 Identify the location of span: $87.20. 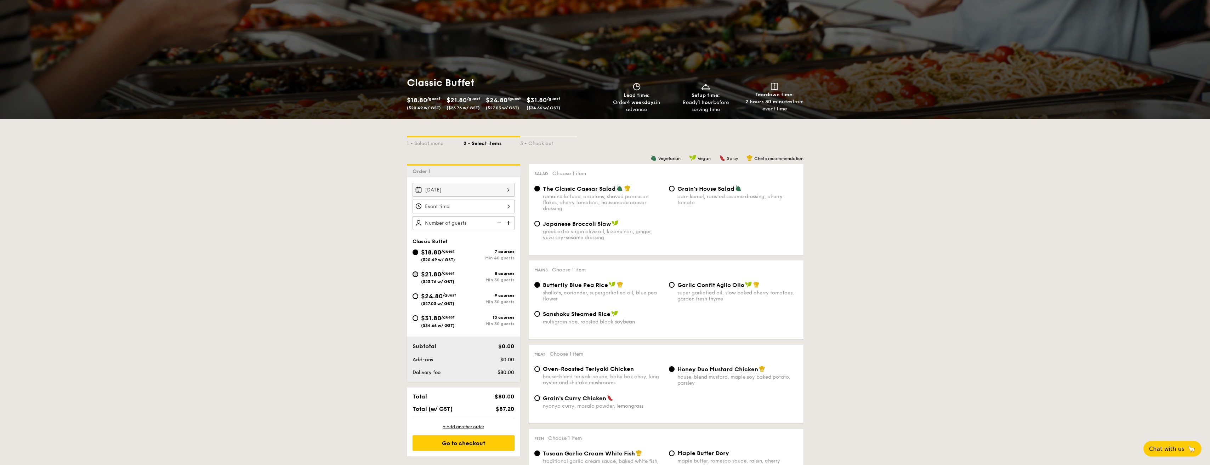
(505, 409).